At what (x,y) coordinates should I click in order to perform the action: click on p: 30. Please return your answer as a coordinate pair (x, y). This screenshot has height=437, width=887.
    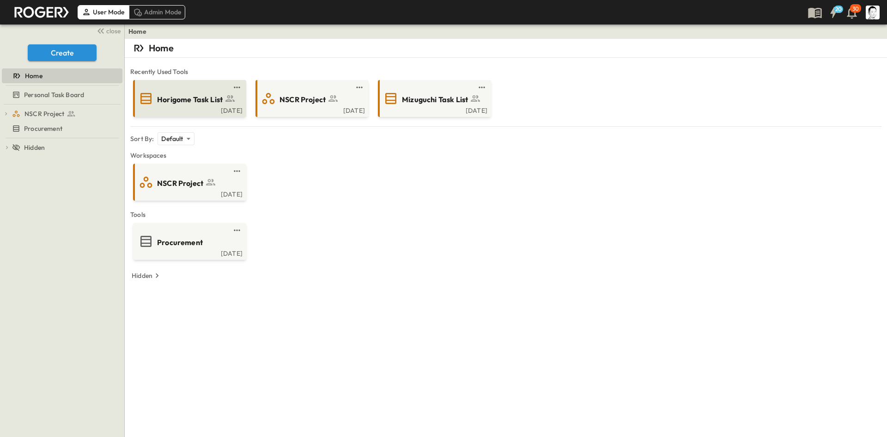
    Looking at the image, I should click on (856, 9).